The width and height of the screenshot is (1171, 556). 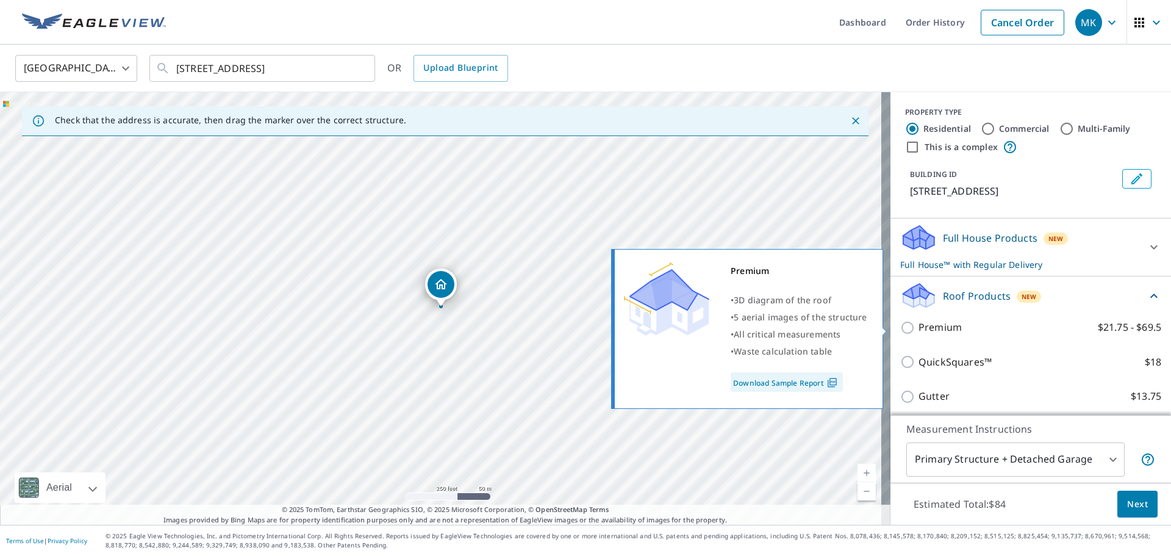 I want to click on span: Your report will include the primary structure and a detached garage if one exists., so click(x=1148, y=459).